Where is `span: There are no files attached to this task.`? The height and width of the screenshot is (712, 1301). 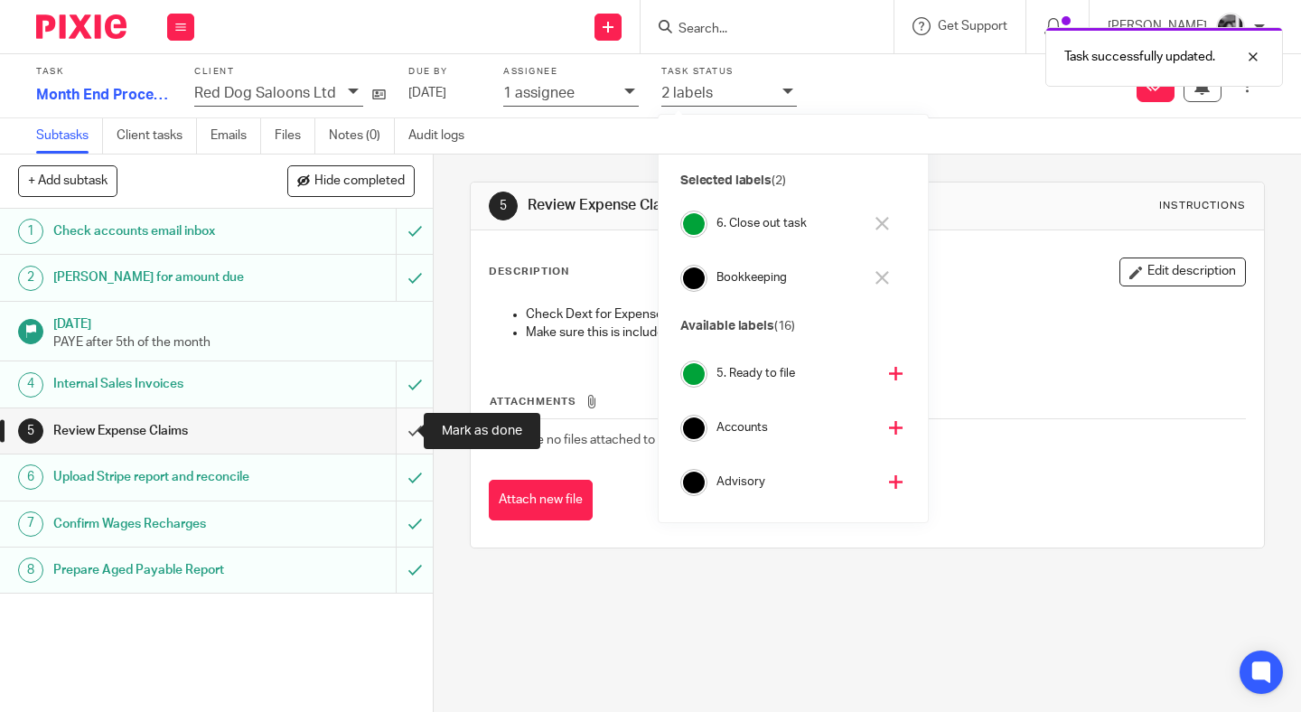
span: There are no files attached to this task. is located at coordinates (598, 440).